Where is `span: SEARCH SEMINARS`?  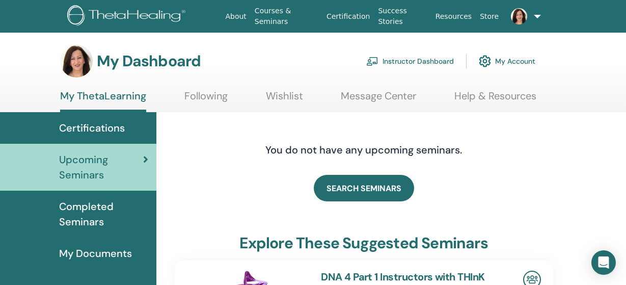 span: SEARCH SEMINARS is located at coordinates (364, 188).